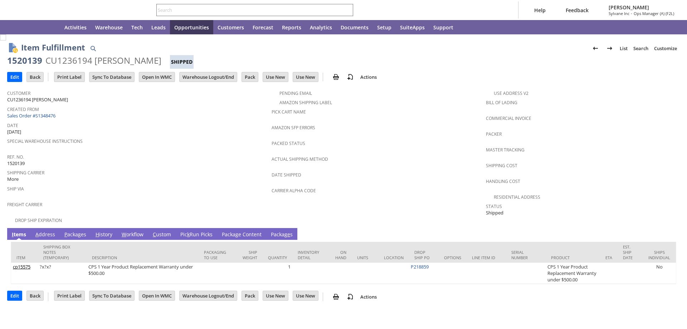  What do you see at coordinates (162, 235) in the screenshot?
I see `a: Custom` at bounding box center [162, 235].